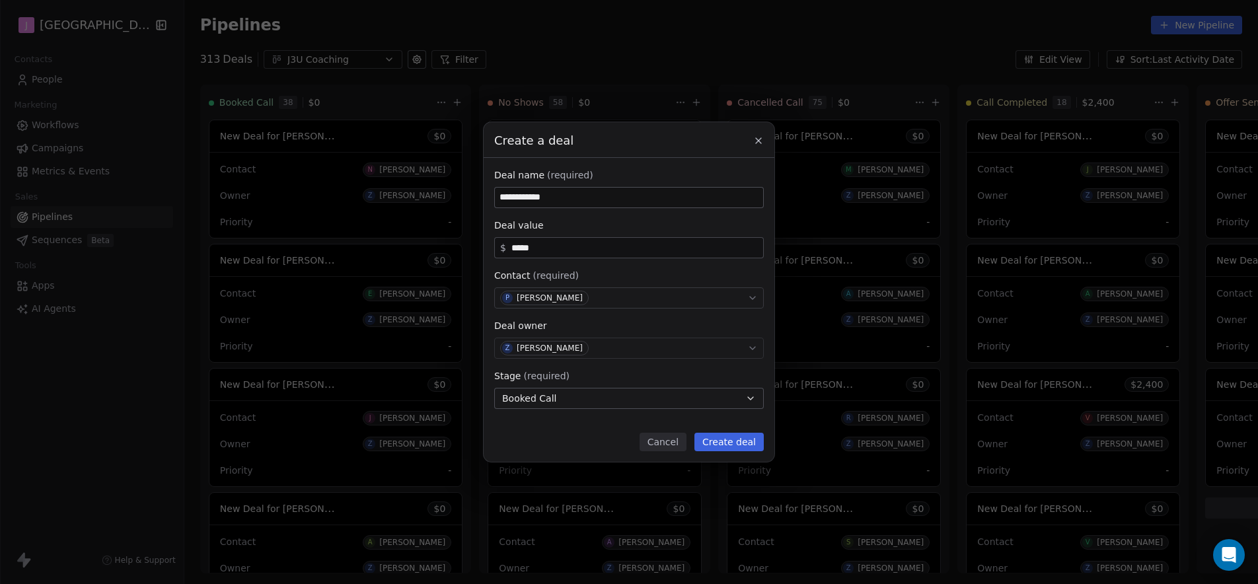  What do you see at coordinates (629, 225) in the screenshot?
I see `div: Deal value` at bounding box center [629, 225].